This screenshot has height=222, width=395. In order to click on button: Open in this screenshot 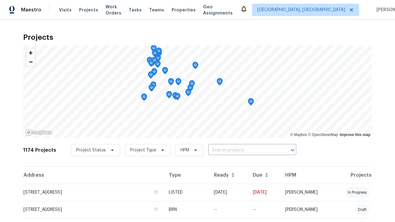, I will do `click(292, 150)`.